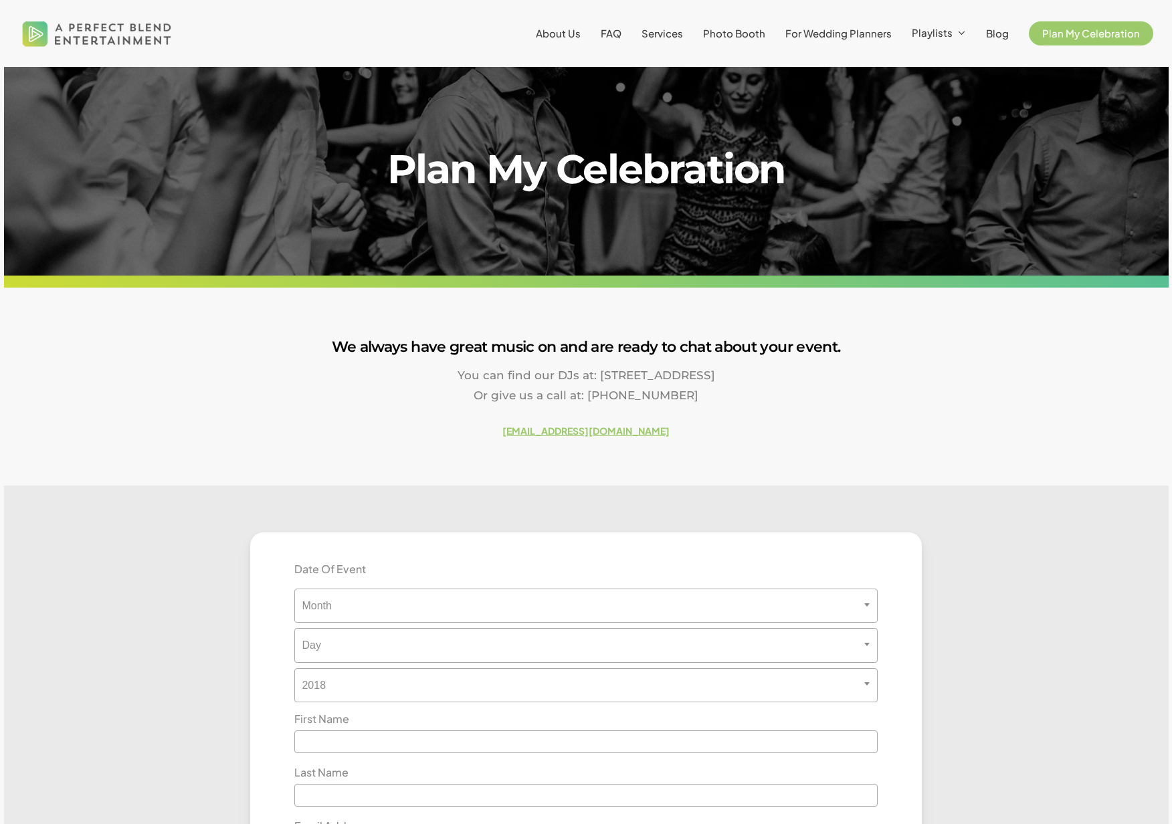 This screenshot has width=1172, height=824. Describe the element at coordinates (585, 685) in the screenshot. I see `span: 2018` at that location.